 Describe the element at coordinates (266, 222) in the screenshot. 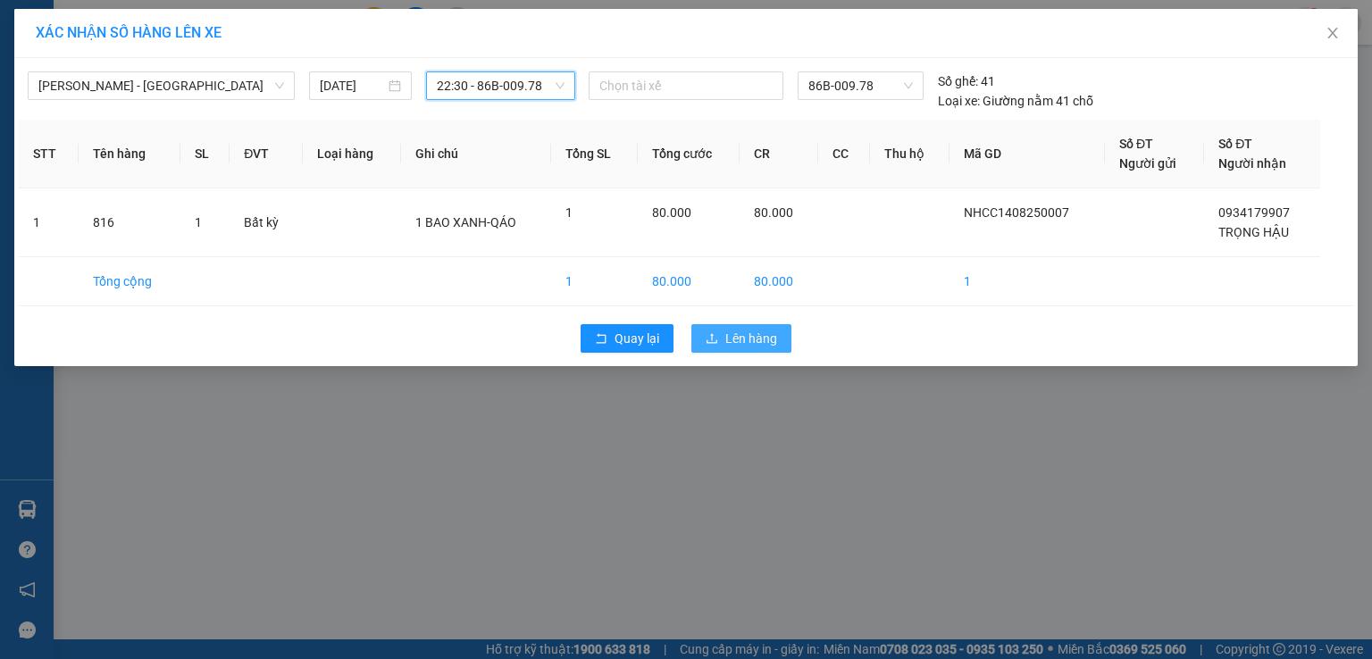

I see `td: Bất kỳ` at that location.